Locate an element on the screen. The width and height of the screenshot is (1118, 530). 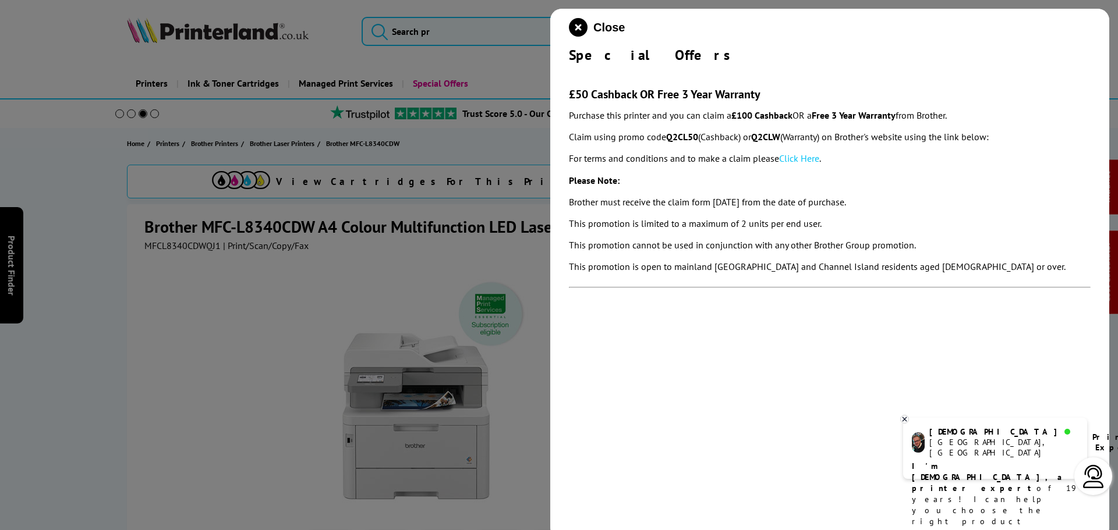
strong: Free 3 Year Warranty is located at coordinates (854, 115).